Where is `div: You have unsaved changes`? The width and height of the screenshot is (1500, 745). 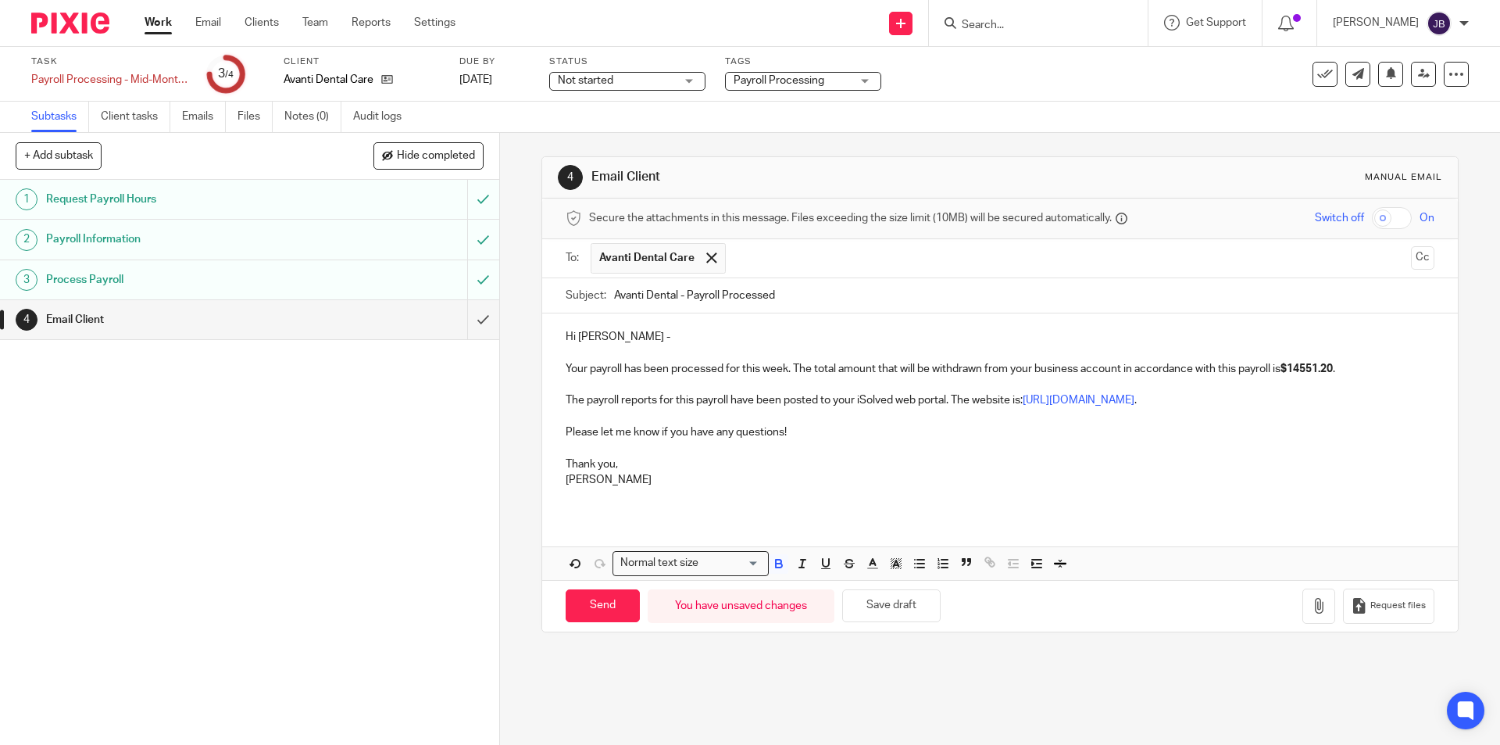 div: You have unsaved changes is located at coordinates (741, 606).